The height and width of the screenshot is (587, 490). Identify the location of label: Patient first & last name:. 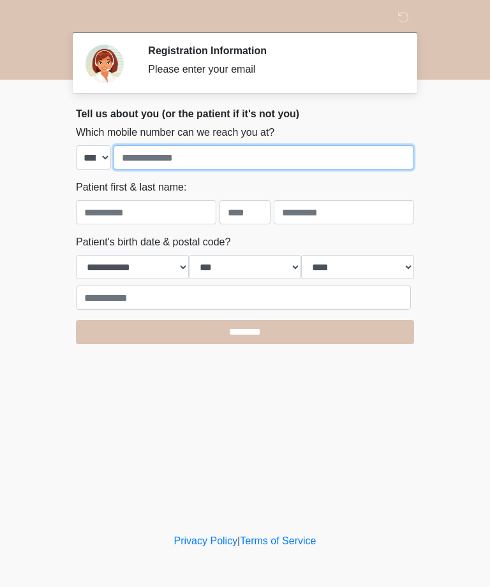
(131, 187).